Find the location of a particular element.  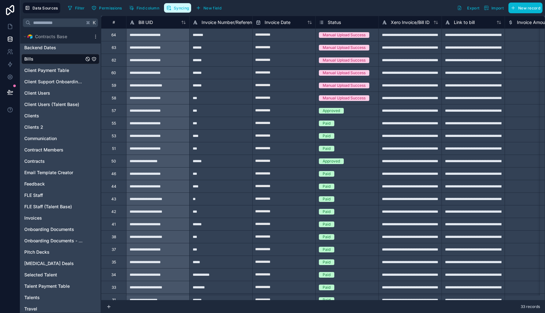

div: 60 is located at coordinates (114, 73).